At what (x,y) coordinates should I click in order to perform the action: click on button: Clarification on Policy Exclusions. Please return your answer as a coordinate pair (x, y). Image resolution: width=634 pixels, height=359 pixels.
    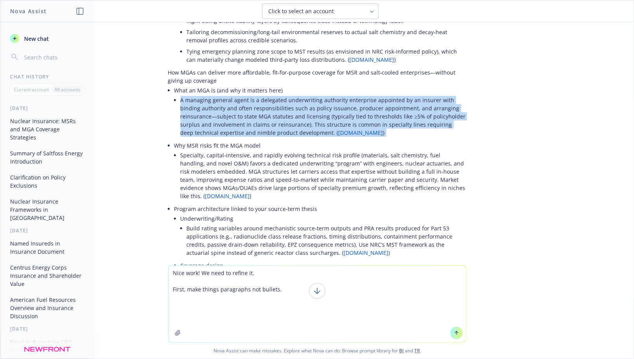
    Looking at the image, I should click on (47, 181).